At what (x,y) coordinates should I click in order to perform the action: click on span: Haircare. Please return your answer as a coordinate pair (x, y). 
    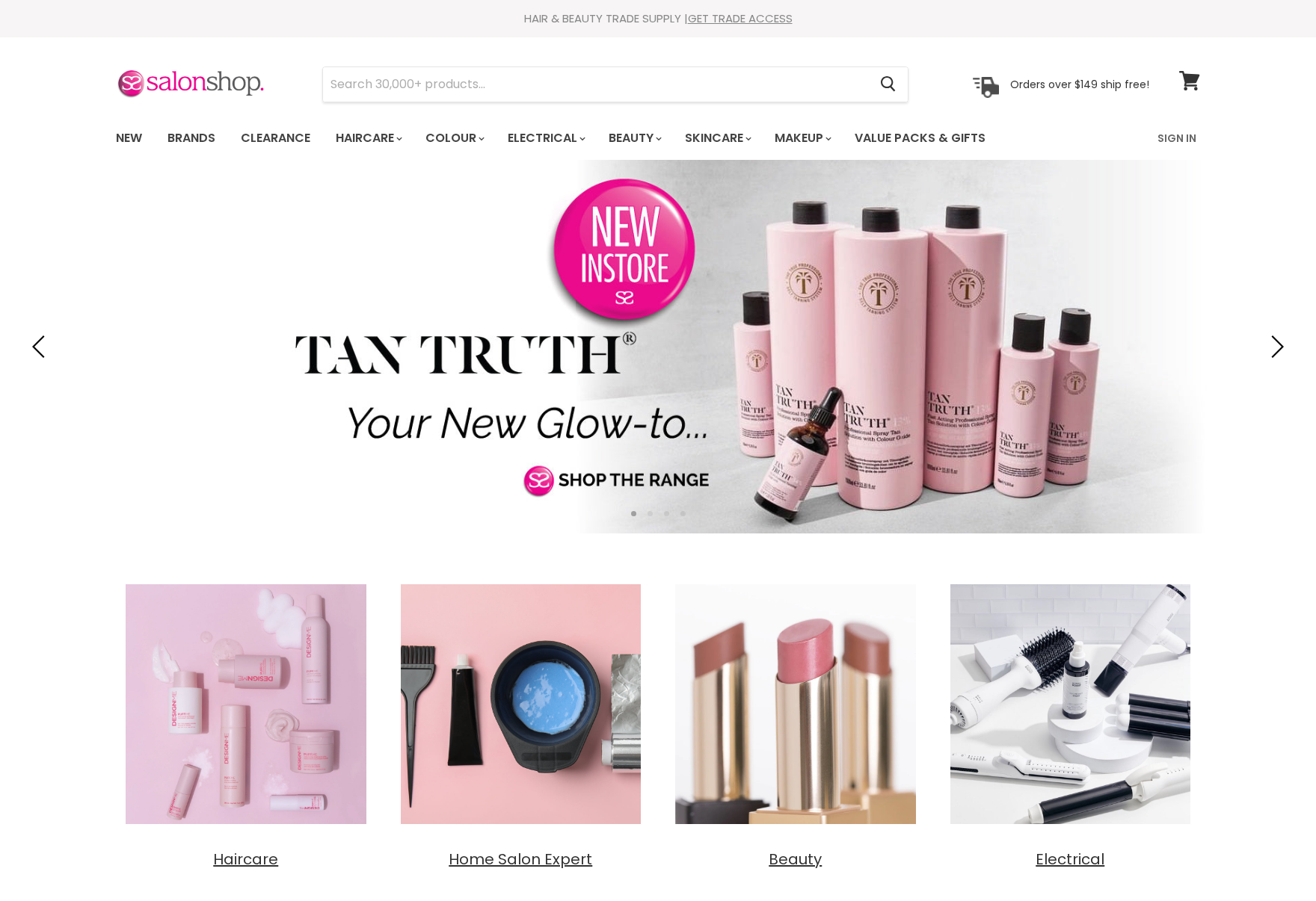
    Looking at the image, I should click on (245, 859).